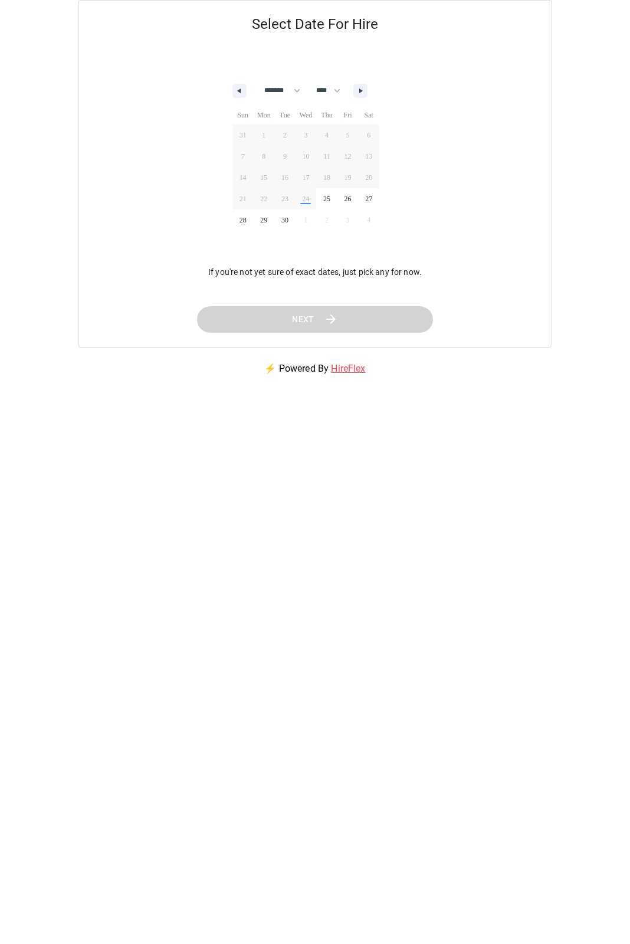 Image resolution: width=630 pixels, height=944 pixels. Describe the element at coordinates (327, 135) in the screenshot. I see `button: 4` at that location.